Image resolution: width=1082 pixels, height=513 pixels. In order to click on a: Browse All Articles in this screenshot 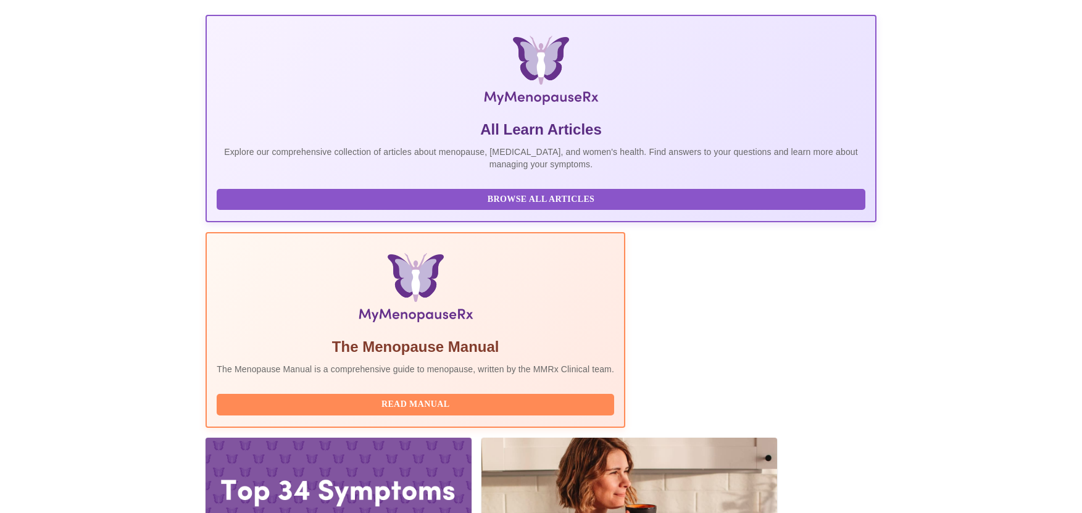, I will do `click(542, 198)`.